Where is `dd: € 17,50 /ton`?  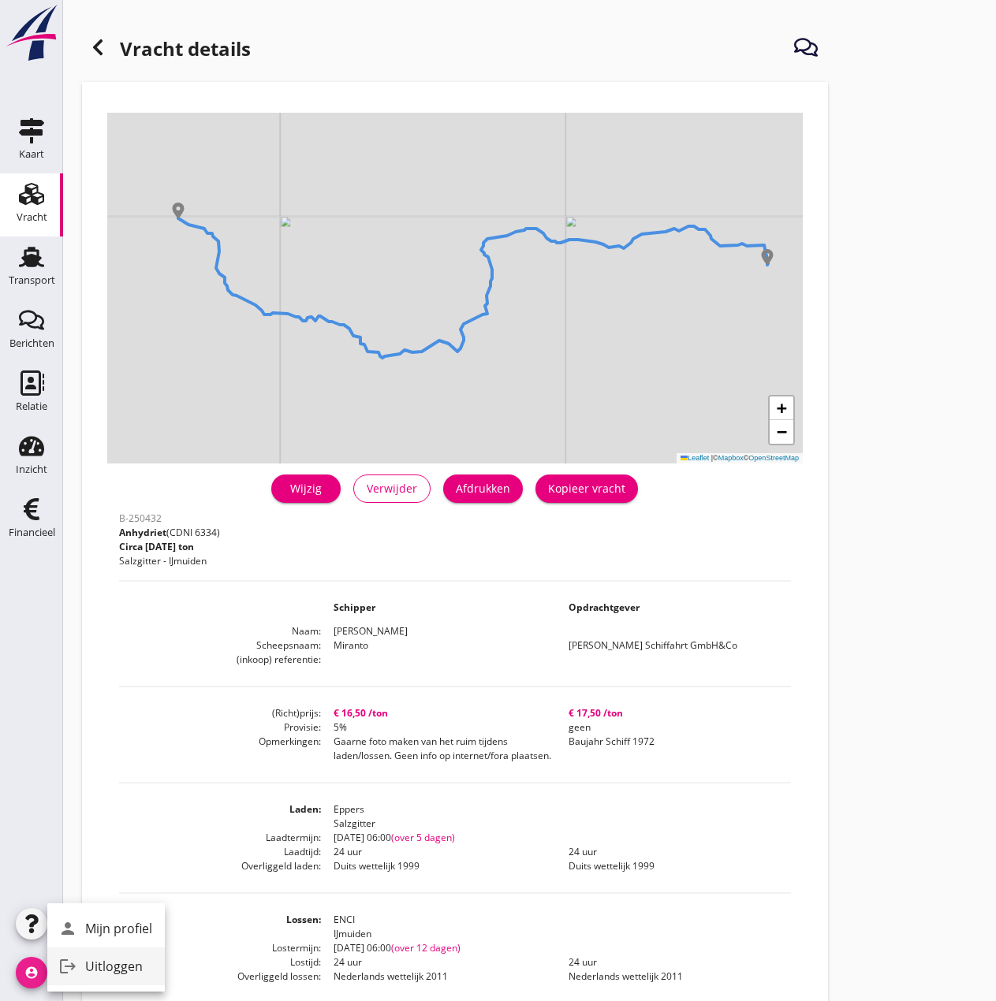
dd: € 17,50 /ton is located at coordinates (673, 713).